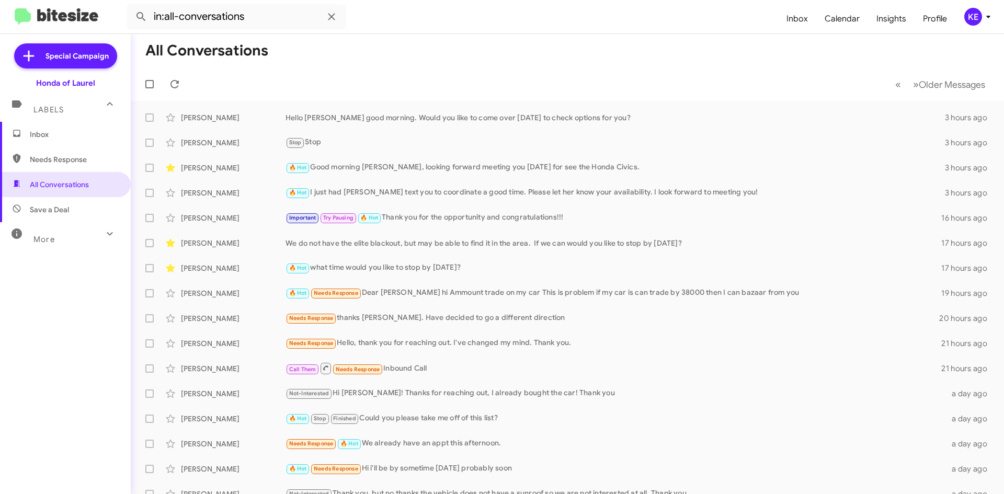  What do you see at coordinates (940, 84) in the screenshot?
I see `nav: Page navigation example` at bounding box center [940, 84].